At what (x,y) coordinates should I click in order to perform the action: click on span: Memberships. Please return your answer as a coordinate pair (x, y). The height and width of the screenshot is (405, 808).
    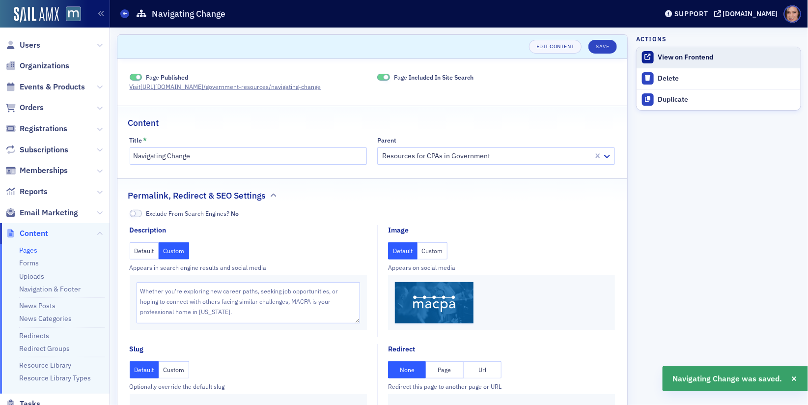
    Looking at the image, I should click on (44, 170).